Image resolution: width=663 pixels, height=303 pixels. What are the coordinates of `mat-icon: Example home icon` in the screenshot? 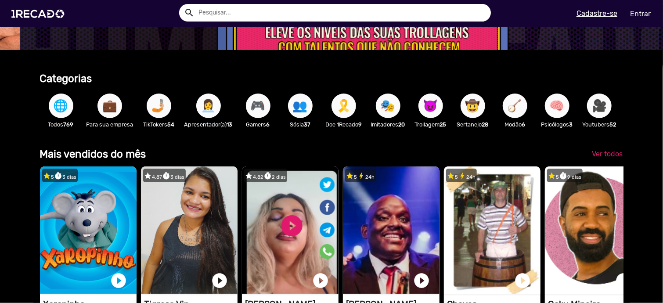 It's located at (190, 13).